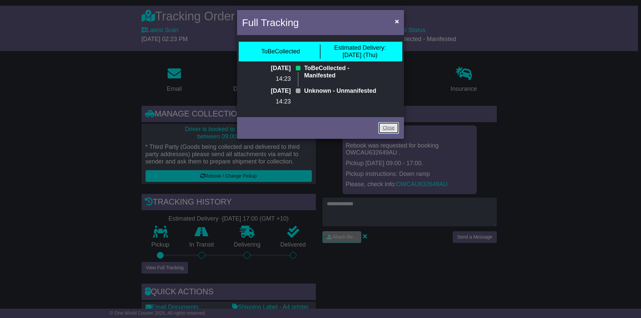 The height and width of the screenshot is (318, 641). Describe the element at coordinates (340, 72) in the screenshot. I see `p: ToBeCollected - Manifested` at that location.